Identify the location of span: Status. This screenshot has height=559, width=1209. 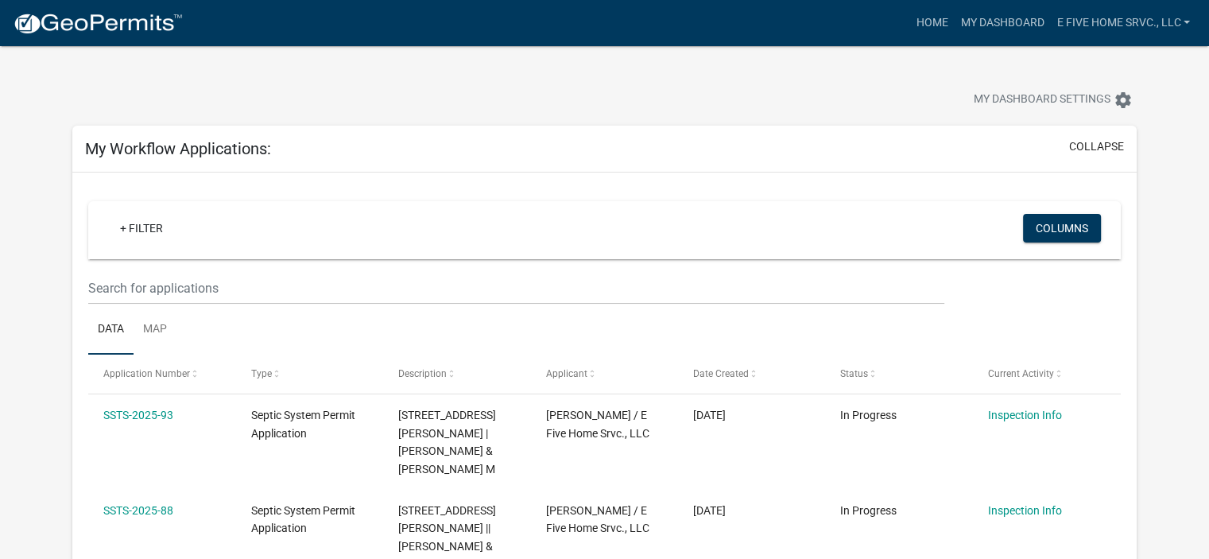
(854, 374).